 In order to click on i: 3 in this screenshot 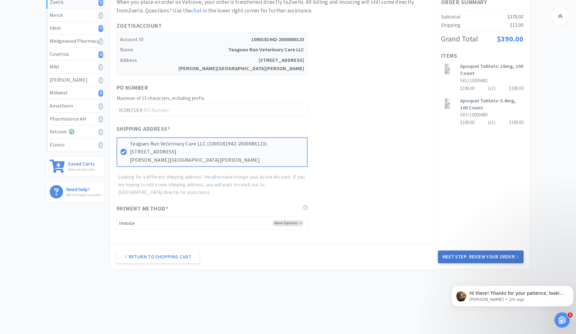, I will do `click(101, 54)`.